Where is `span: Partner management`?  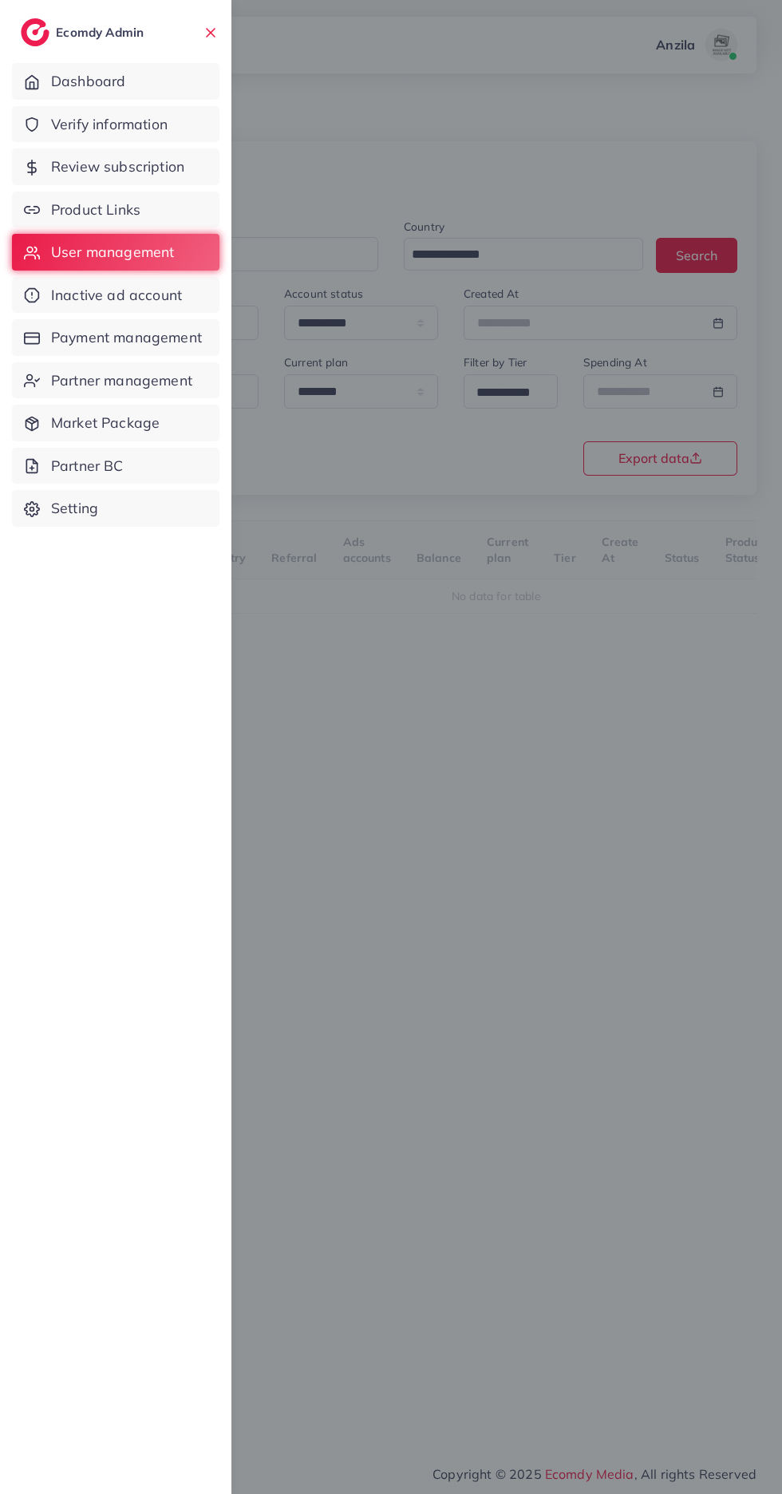 span: Partner management is located at coordinates (121, 381).